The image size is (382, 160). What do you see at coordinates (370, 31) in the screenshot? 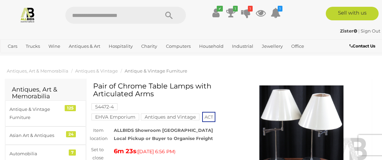
I see `a: Sign Out` at bounding box center [370, 31].